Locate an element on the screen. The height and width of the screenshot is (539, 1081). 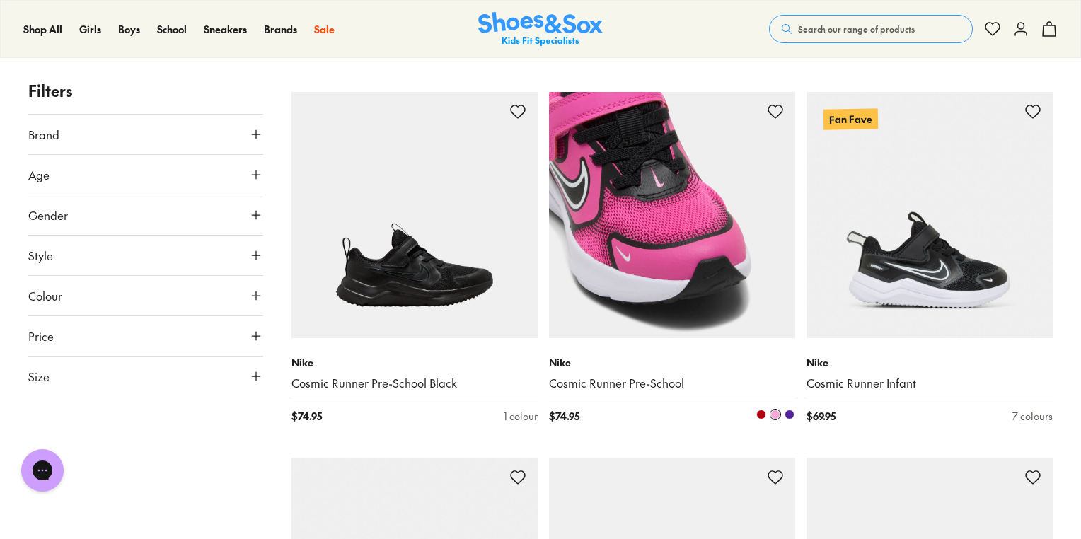
span: Brand is located at coordinates (44, 134).